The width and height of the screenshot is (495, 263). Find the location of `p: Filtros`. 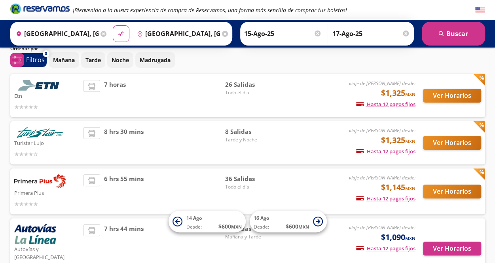

p: Filtros is located at coordinates (35, 60).